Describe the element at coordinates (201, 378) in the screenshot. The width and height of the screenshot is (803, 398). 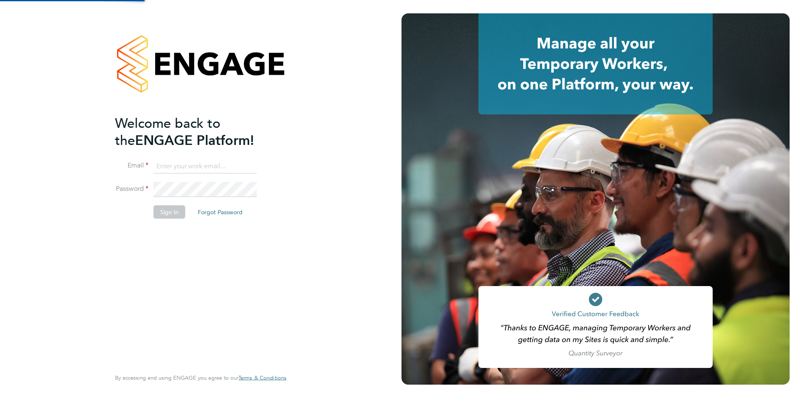
I see `span: By accessing and using ENGAGE you agree to our` at that location.